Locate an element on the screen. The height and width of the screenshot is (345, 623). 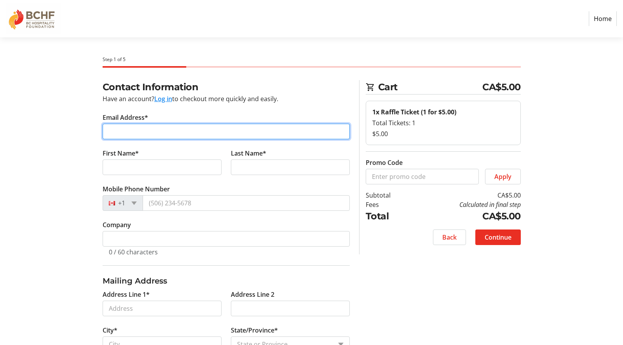
label: First Name* is located at coordinates (120, 153).